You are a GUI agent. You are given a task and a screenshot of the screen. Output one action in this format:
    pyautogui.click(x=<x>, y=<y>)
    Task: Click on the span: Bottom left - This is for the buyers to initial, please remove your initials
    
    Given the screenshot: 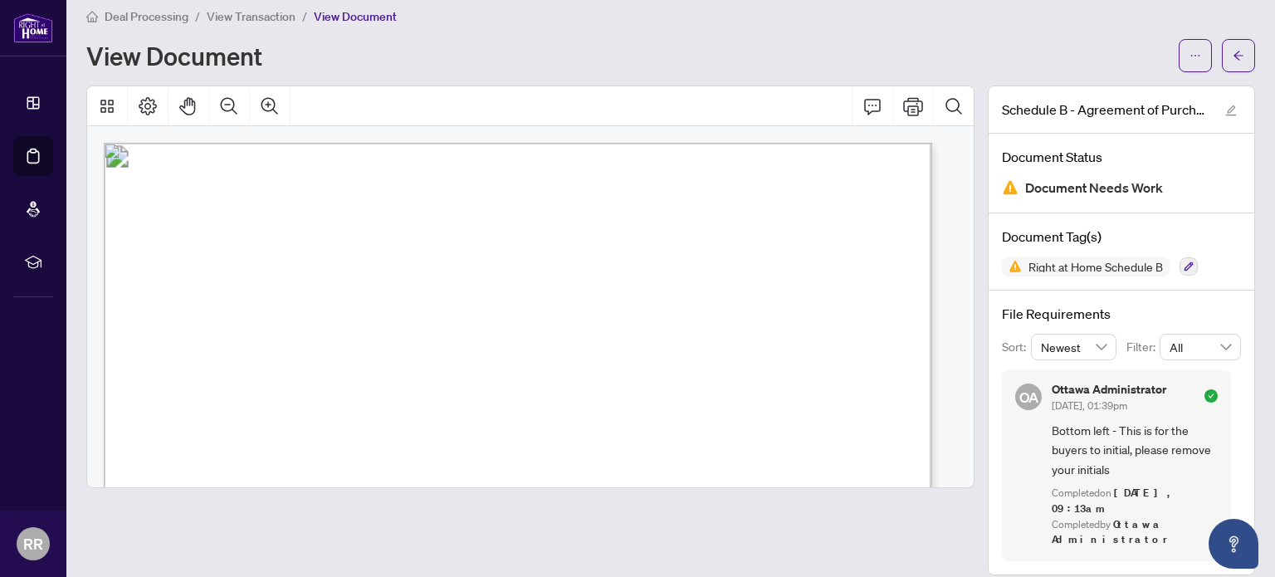 What is the action you would take?
    pyautogui.click(x=1135, y=450)
    